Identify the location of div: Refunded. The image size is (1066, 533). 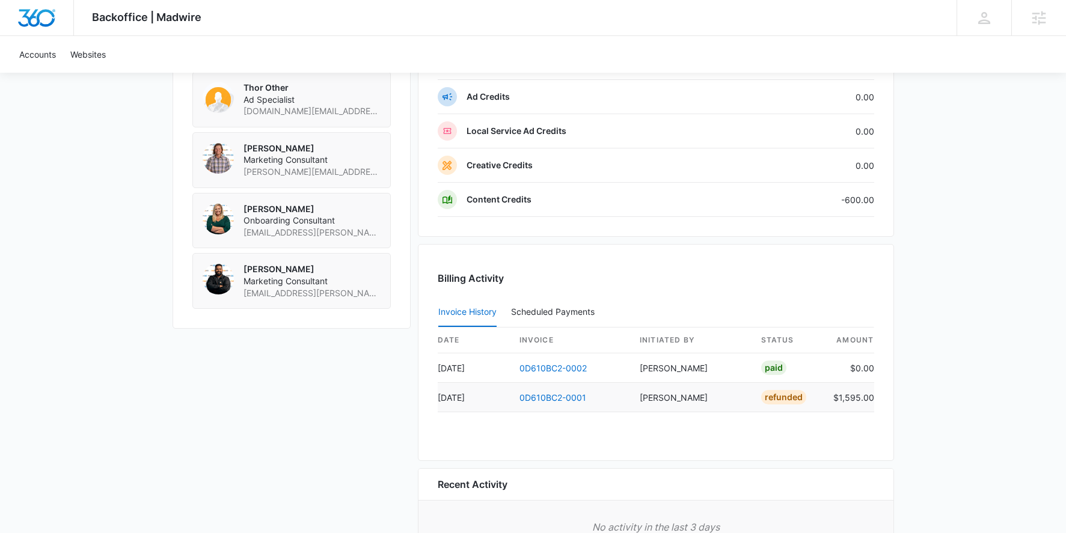
(783, 397).